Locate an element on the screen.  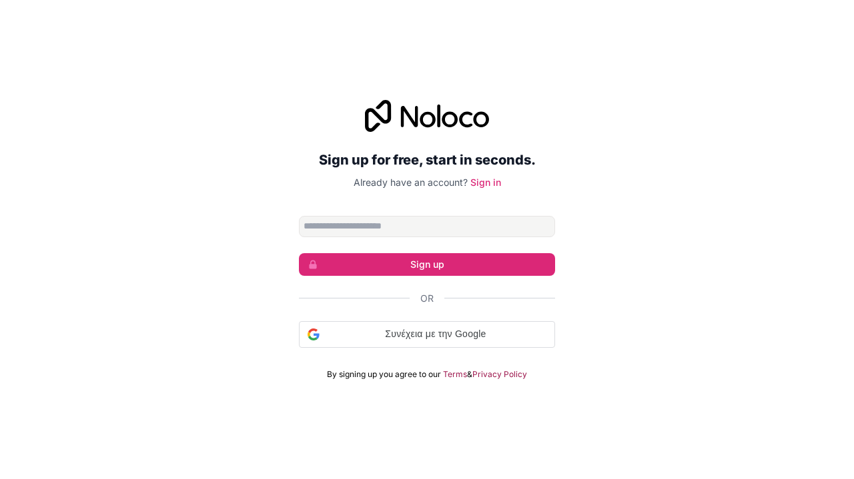
span: Or is located at coordinates (427, 299).